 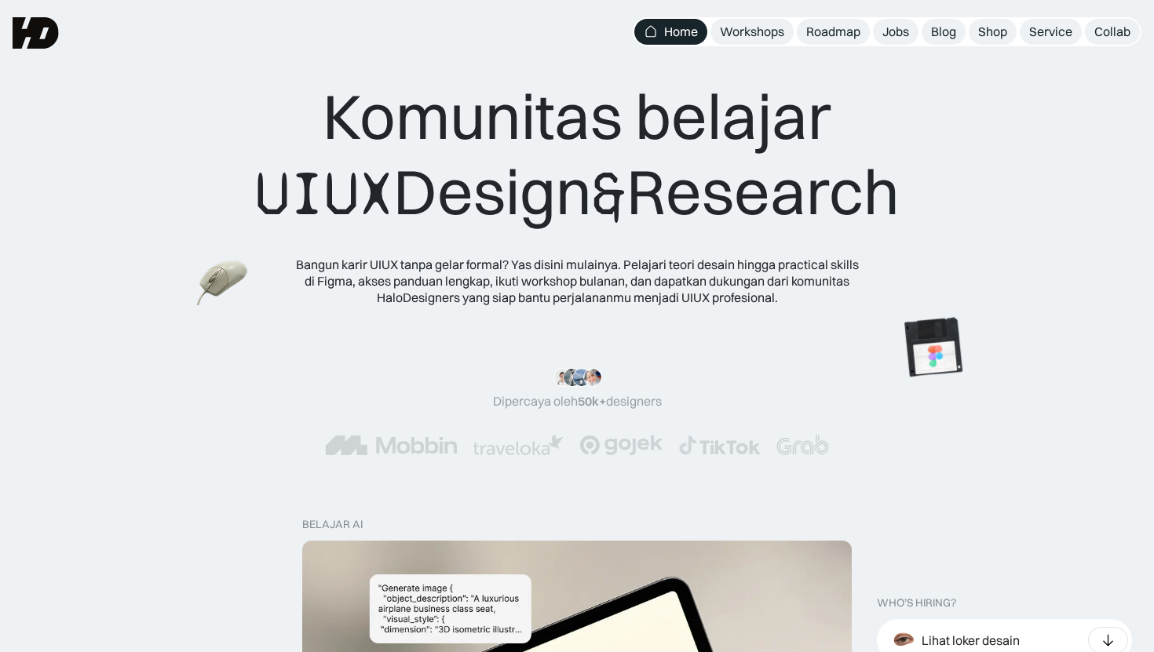 What do you see at coordinates (324, 194) in the screenshot?
I see `span: UIUX` at bounding box center [324, 194].